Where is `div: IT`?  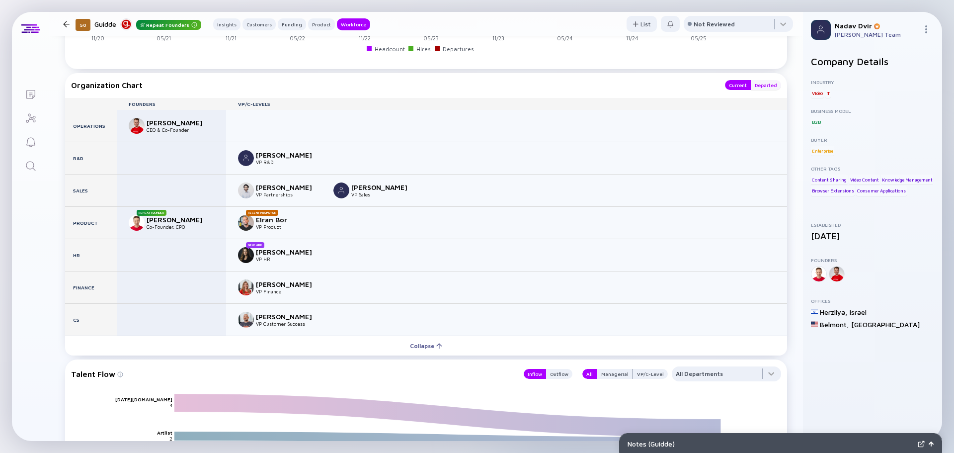
div: IT is located at coordinates (829, 93).